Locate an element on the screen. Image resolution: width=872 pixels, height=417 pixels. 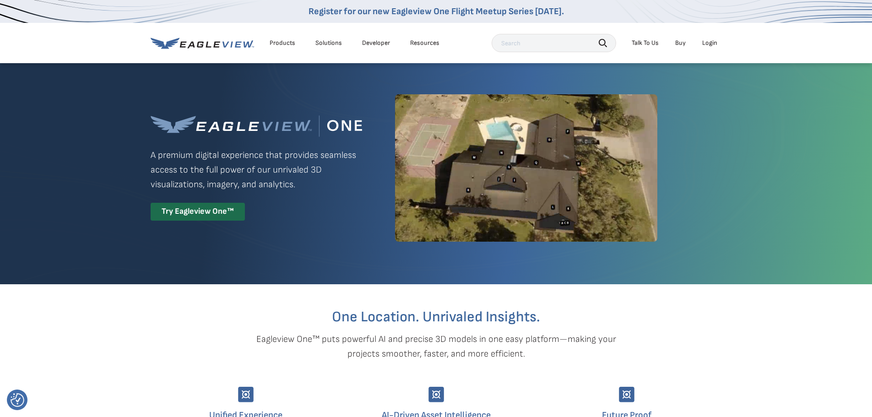
div: Login is located at coordinates (710, 43).